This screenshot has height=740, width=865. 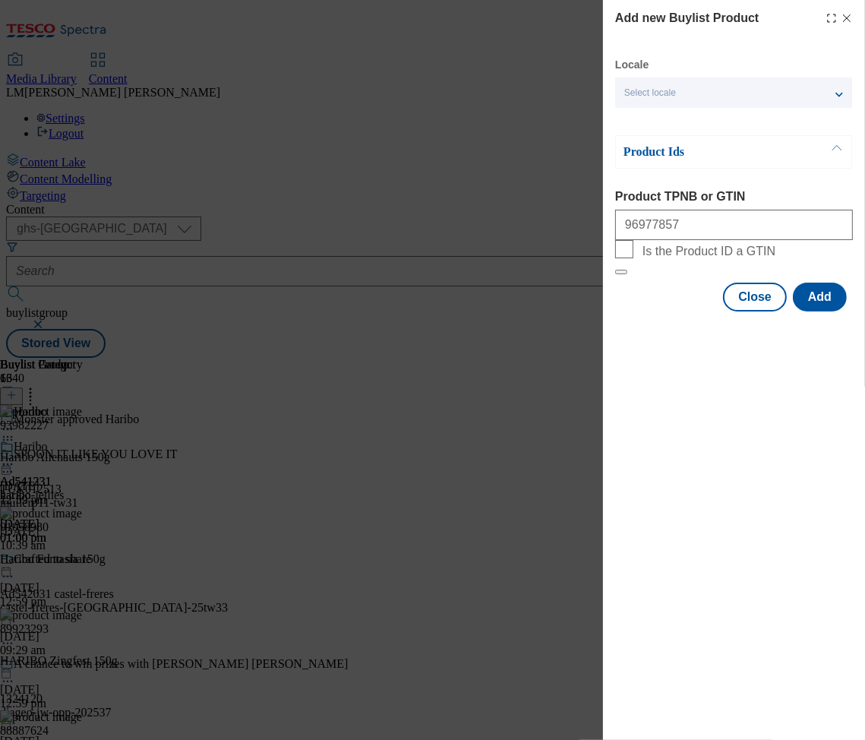 What do you see at coordinates (632, 65) in the screenshot?
I see `label: Locale` at bounding box center [632, 65].